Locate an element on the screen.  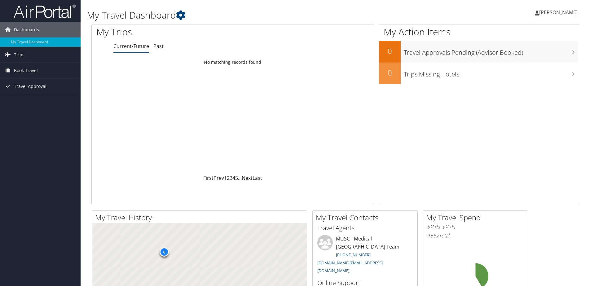
h3: Trips Missing Hotels is located at coordinates (491, 73).